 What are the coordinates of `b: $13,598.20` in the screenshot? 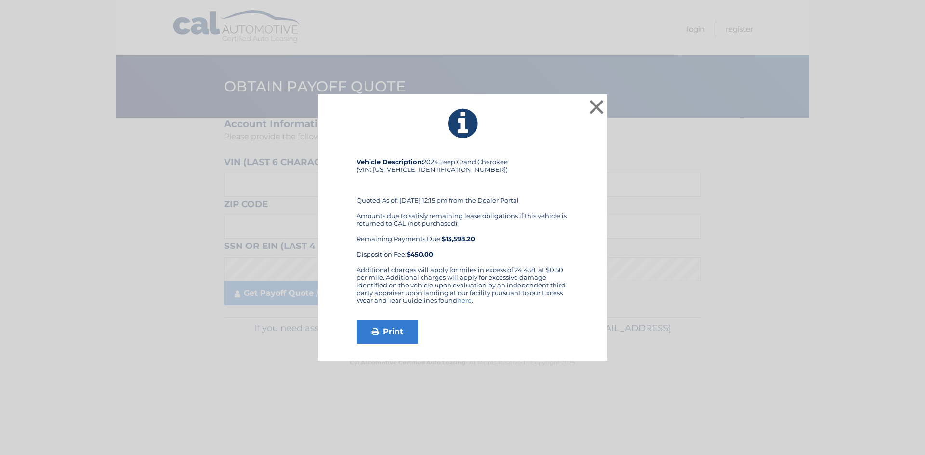 It's located at (458, 239).